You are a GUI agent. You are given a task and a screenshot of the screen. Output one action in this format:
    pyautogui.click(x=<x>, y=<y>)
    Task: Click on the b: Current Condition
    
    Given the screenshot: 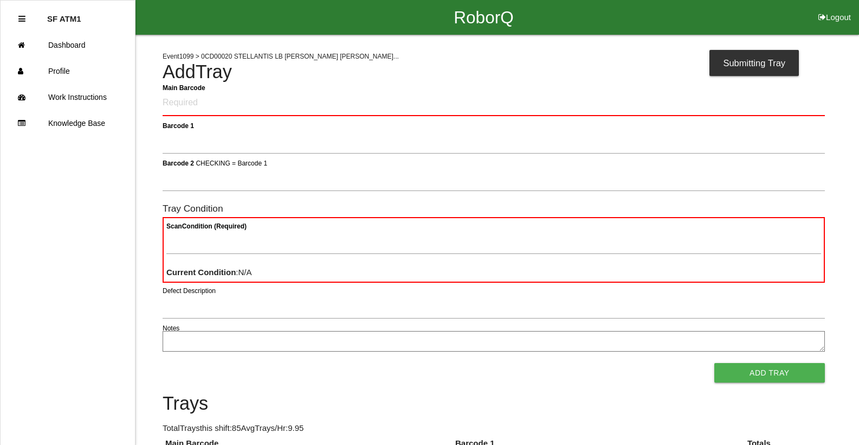 What is the action you would take?
    pyautogui.click(x=201, y=272)
    